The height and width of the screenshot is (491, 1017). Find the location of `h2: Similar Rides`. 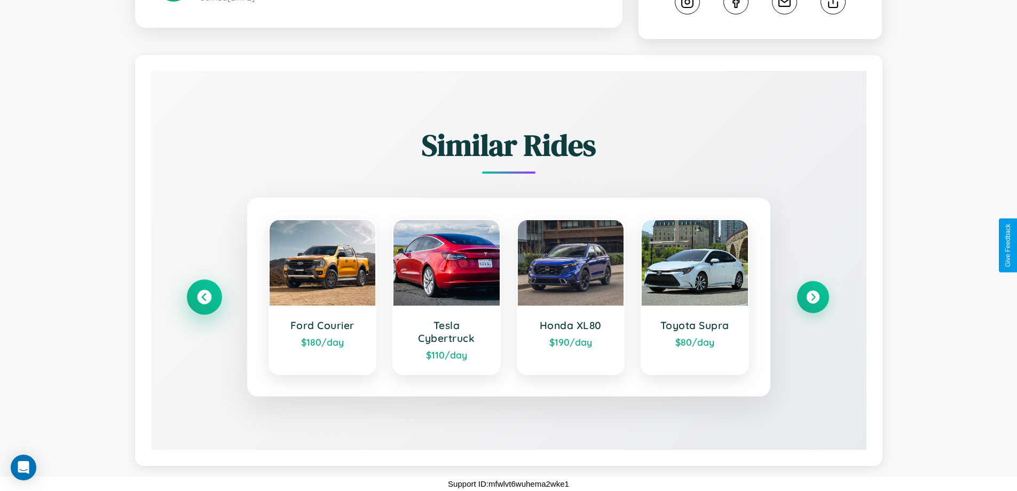

h2: Similar Rides is located at coordinates (509, 145).